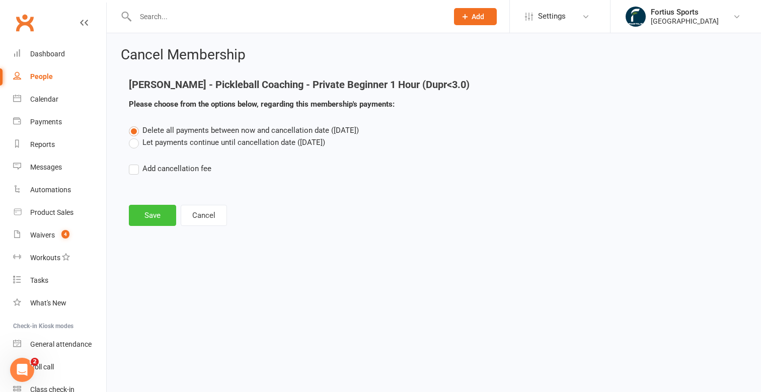 Image resolution: width=761 pixels, height=392 pixels. What do you see at coordinates (42, 235) in the screenshot?
I see `div: Waivers` at bounding box center [42, 235].